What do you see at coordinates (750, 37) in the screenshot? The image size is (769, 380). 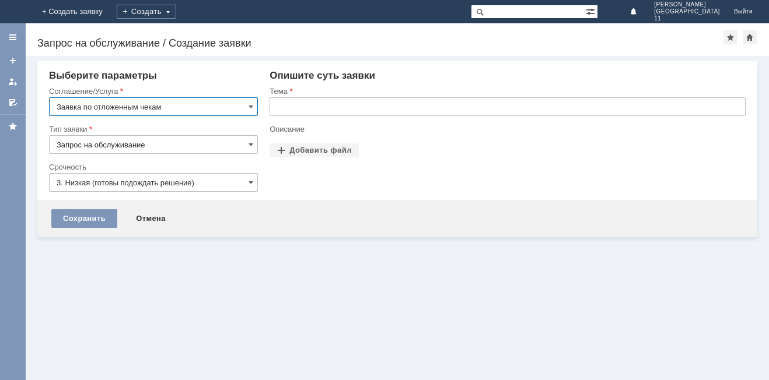 I see `div: Сделать домашней страницей` at bounding box center [750, 37].